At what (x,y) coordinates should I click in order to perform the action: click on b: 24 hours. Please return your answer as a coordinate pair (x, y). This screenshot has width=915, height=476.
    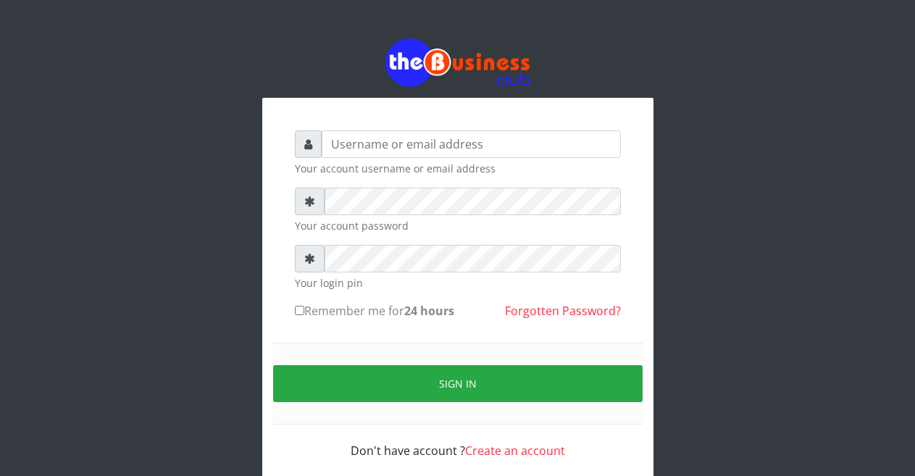
    Looking at the image, I should click on (429, 311).